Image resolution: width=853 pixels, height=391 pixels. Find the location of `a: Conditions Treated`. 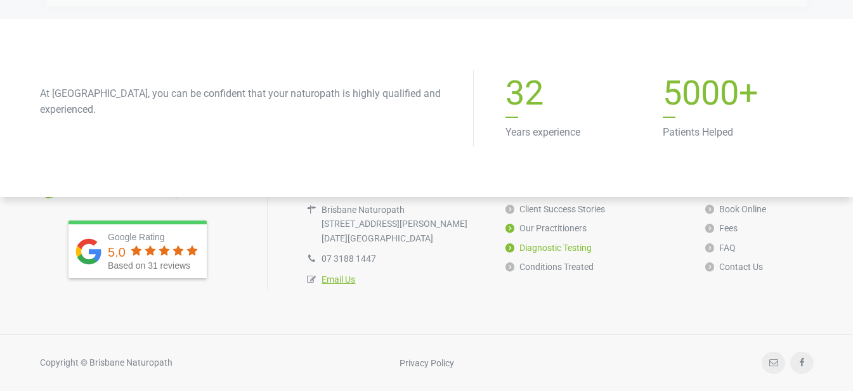

a: Conditions Treated is located at coordinates (549, 267).